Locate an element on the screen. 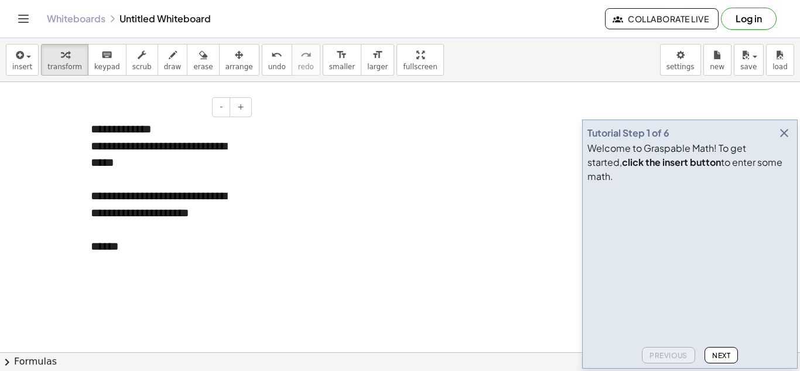 The height and width of the screenshot is (371, 800). button: Toggle navigation is located at coordinates (23, 19).